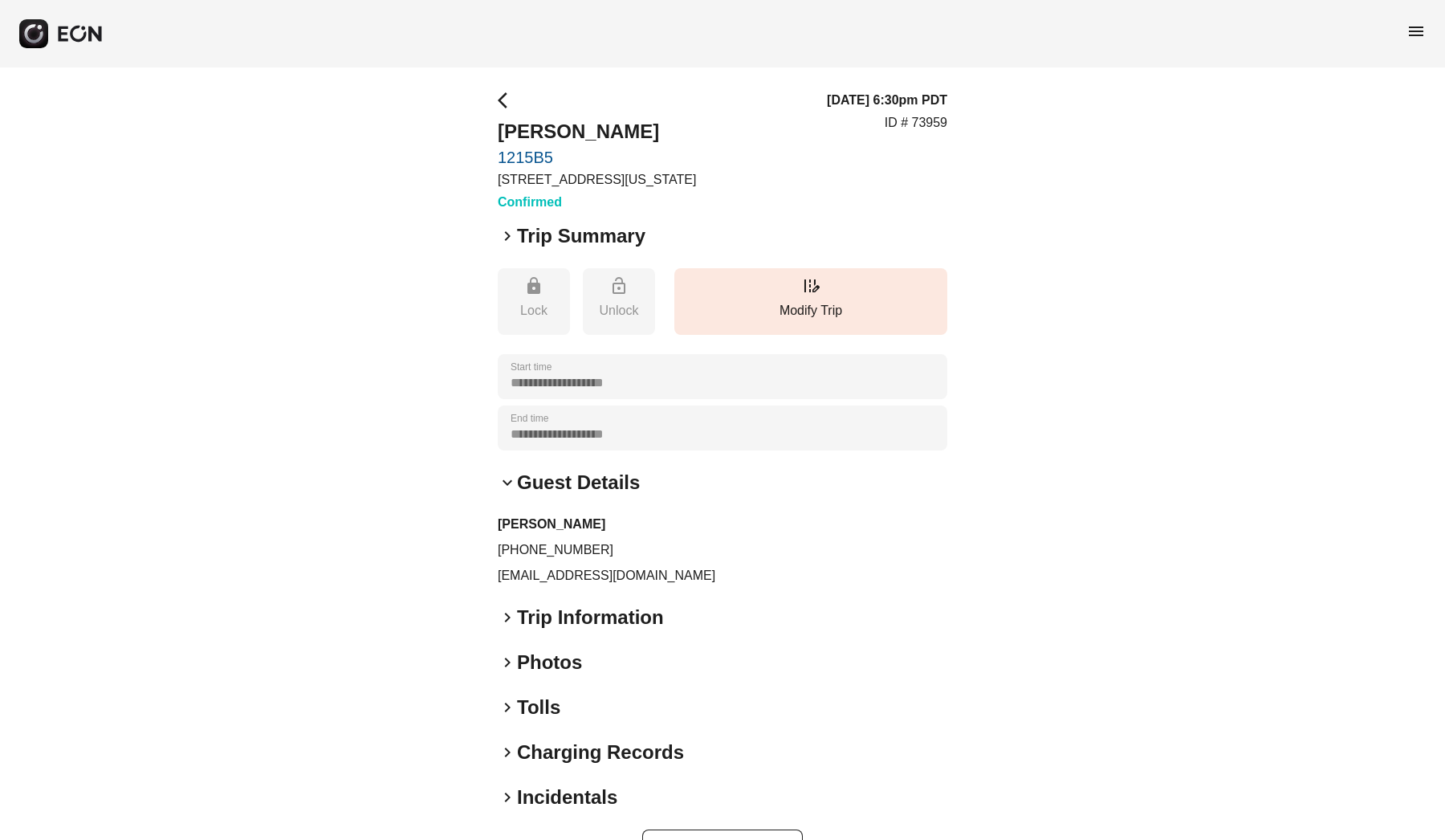 The image size is (1445, 840). Describe the element at coordinates (549, 662) in the screenshot. I see `h2: Photos` at that location.